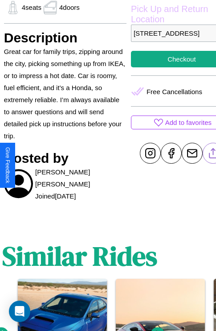  Describe the element at coordinates (175, 92) in the screenshot. I see `p: Free Cancellations` at that location.